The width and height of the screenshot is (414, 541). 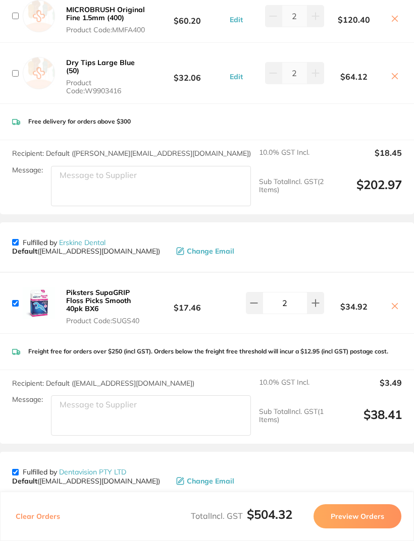 I want to click on b: Dry Tips Large Blue (50), so click(x=100, y=67).